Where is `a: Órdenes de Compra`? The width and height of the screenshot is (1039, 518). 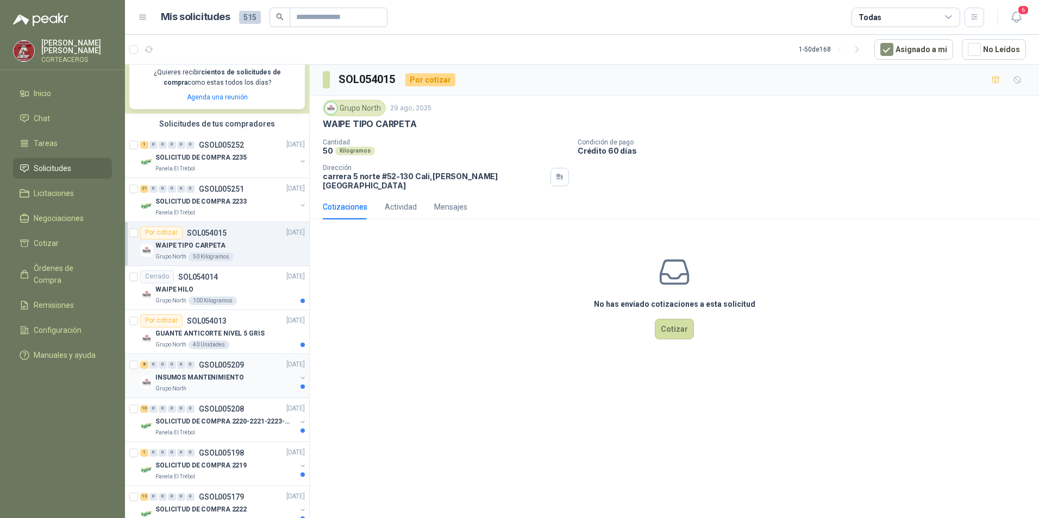 a: Órdenes de Compra is located at coordinates (62, 274).